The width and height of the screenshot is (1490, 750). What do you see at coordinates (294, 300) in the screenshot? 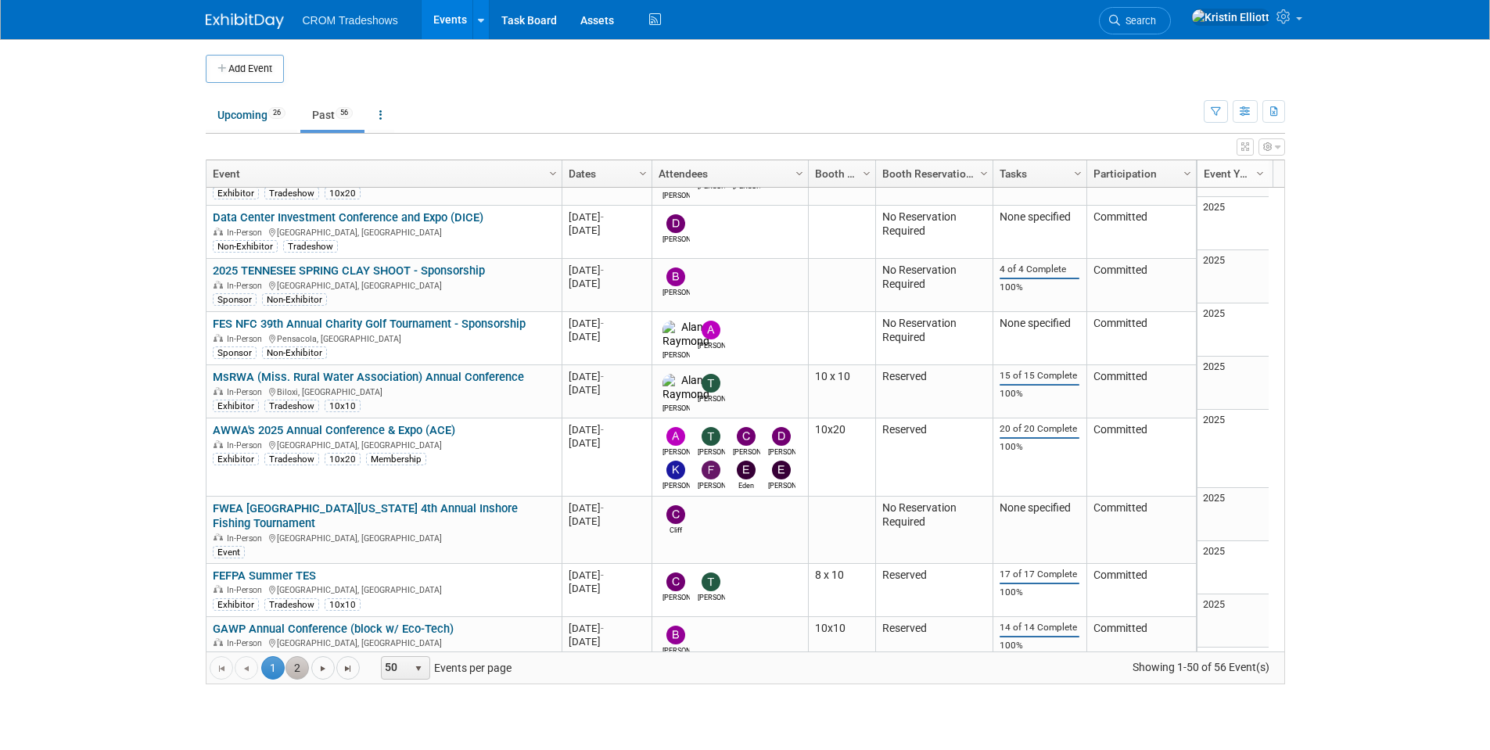
I see `div: Non-Exhibitor` at bounding box center [294, 300].